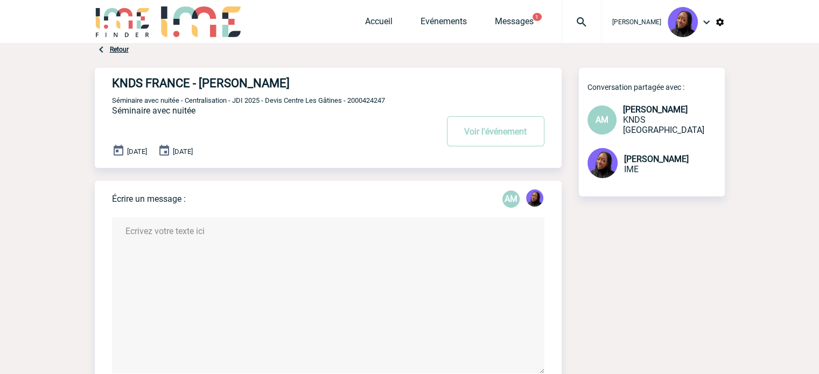 Image resolution: width=819 pixels, height=374 pixels. I want to click on a: Accueil, so click(379, 24).